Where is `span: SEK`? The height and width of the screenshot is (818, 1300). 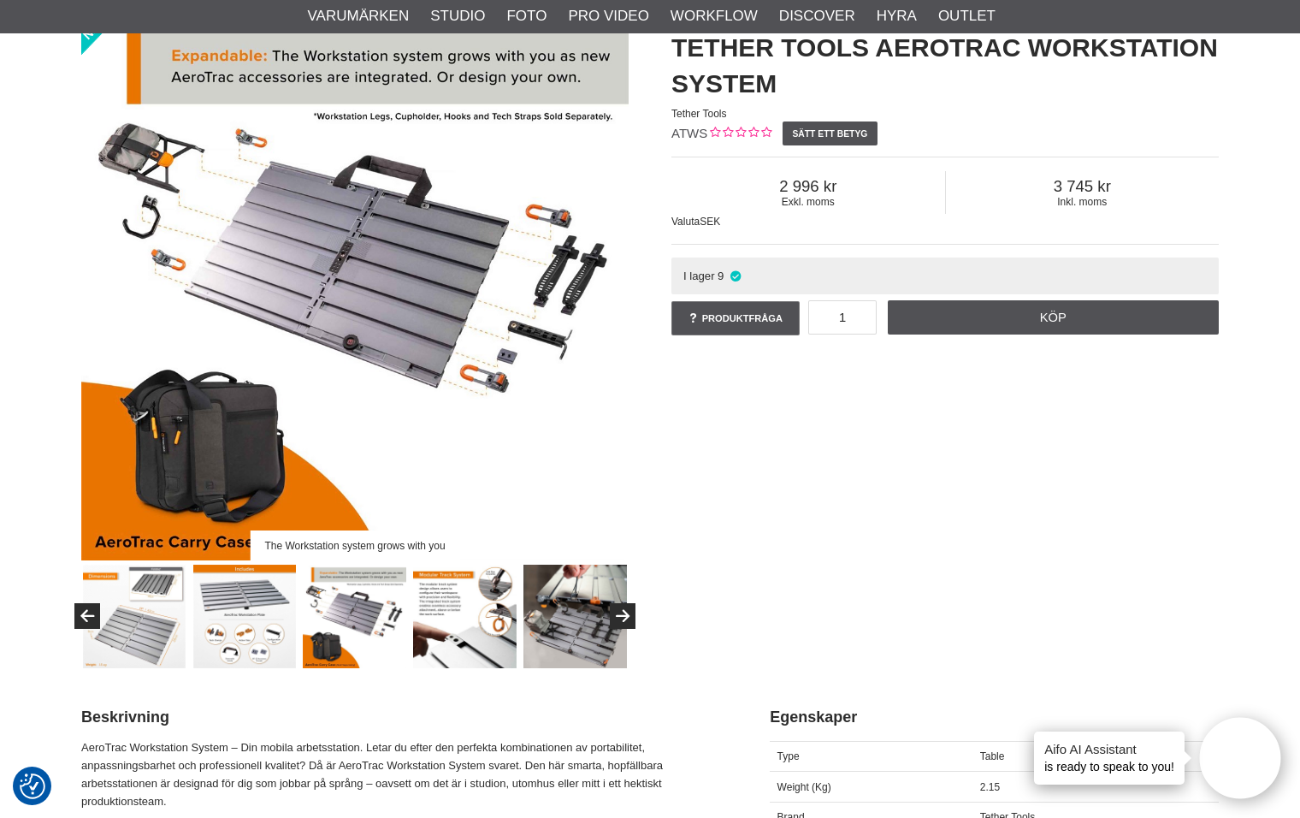
span: SEK is located at coordinates (710, 222).